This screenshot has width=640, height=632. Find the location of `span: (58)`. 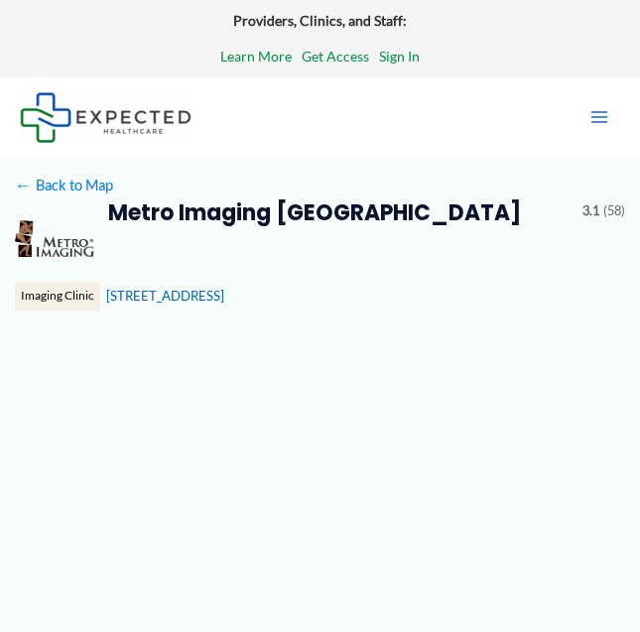

span: (58) is located at coordinates (614, 211).